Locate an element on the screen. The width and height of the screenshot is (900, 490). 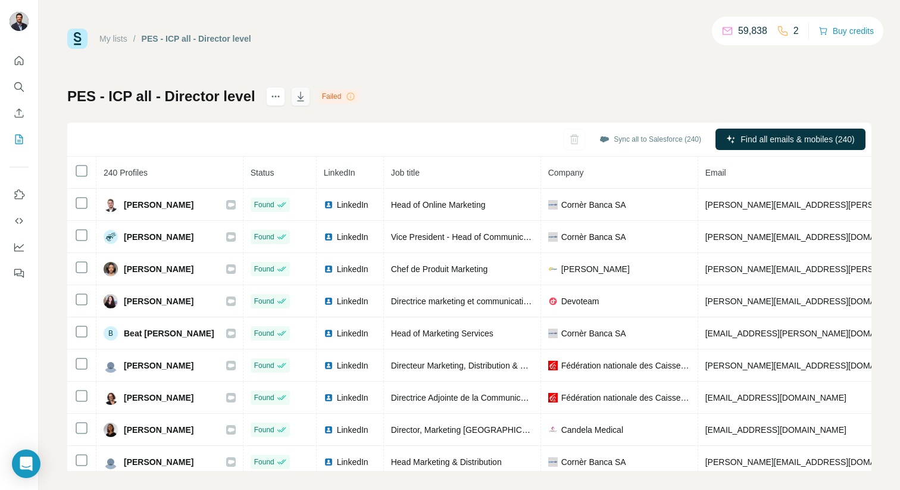
button: Dashboard is located at coordinates (19, 247).